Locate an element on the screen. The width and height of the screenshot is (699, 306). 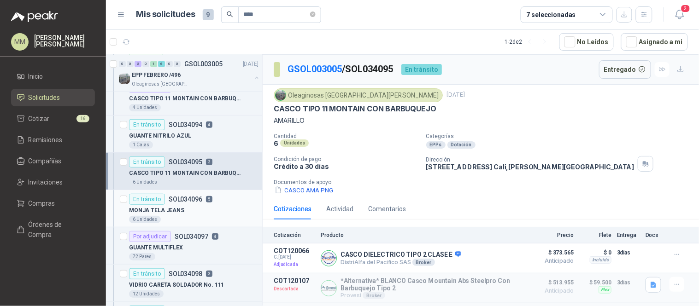
div: 6 is located at coordinates (161, 64).